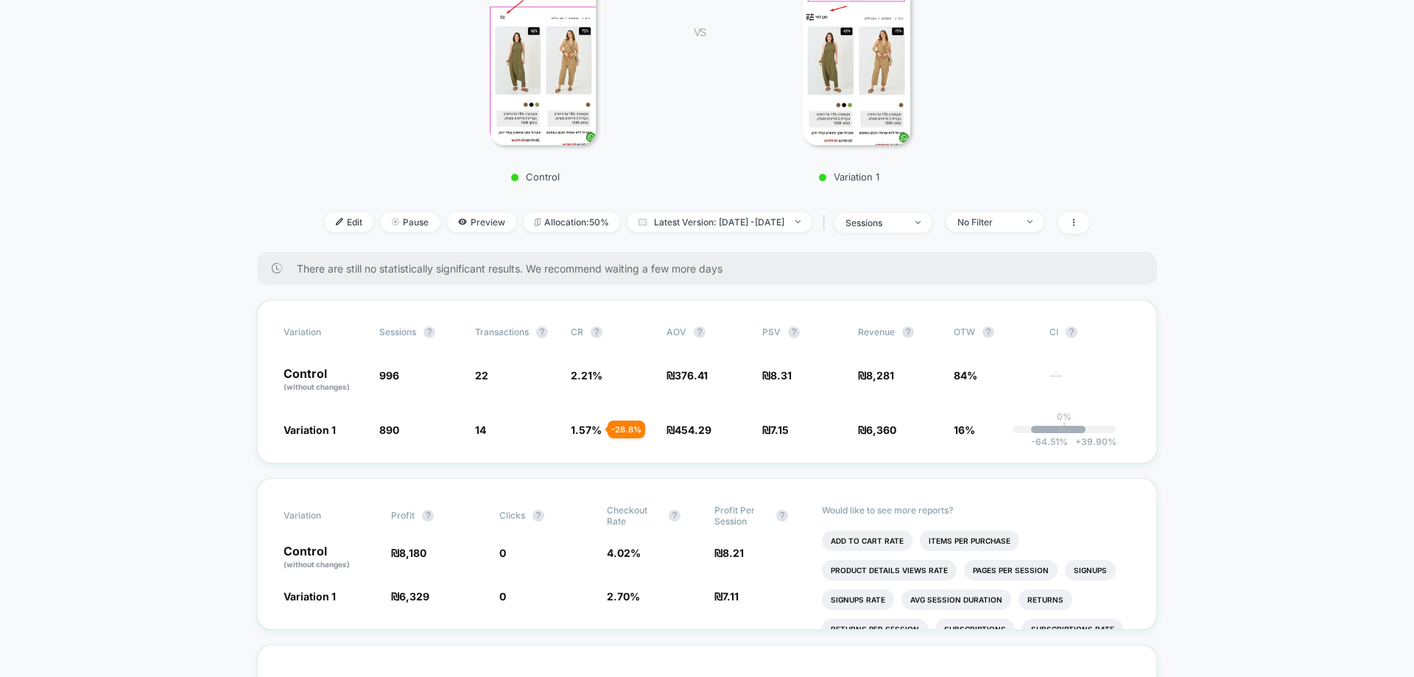  I want to click on span: Pause, so click(410, 222).